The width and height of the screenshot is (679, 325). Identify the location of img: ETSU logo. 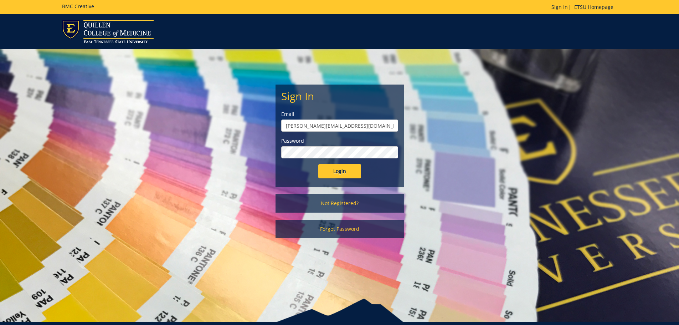
(108, 31).